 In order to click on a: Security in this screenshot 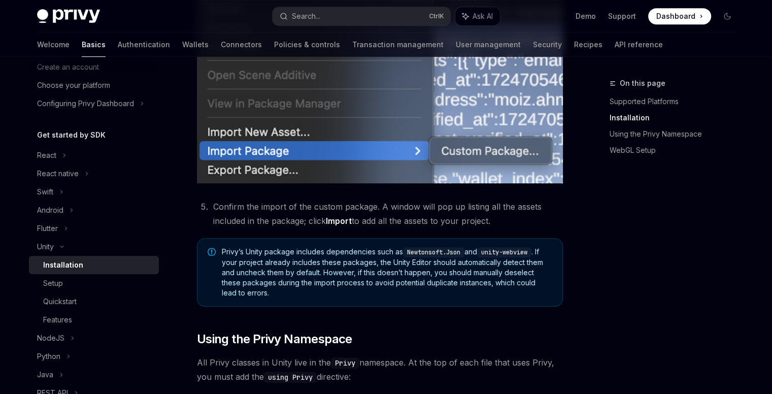, I will do `click(547, 45)`.